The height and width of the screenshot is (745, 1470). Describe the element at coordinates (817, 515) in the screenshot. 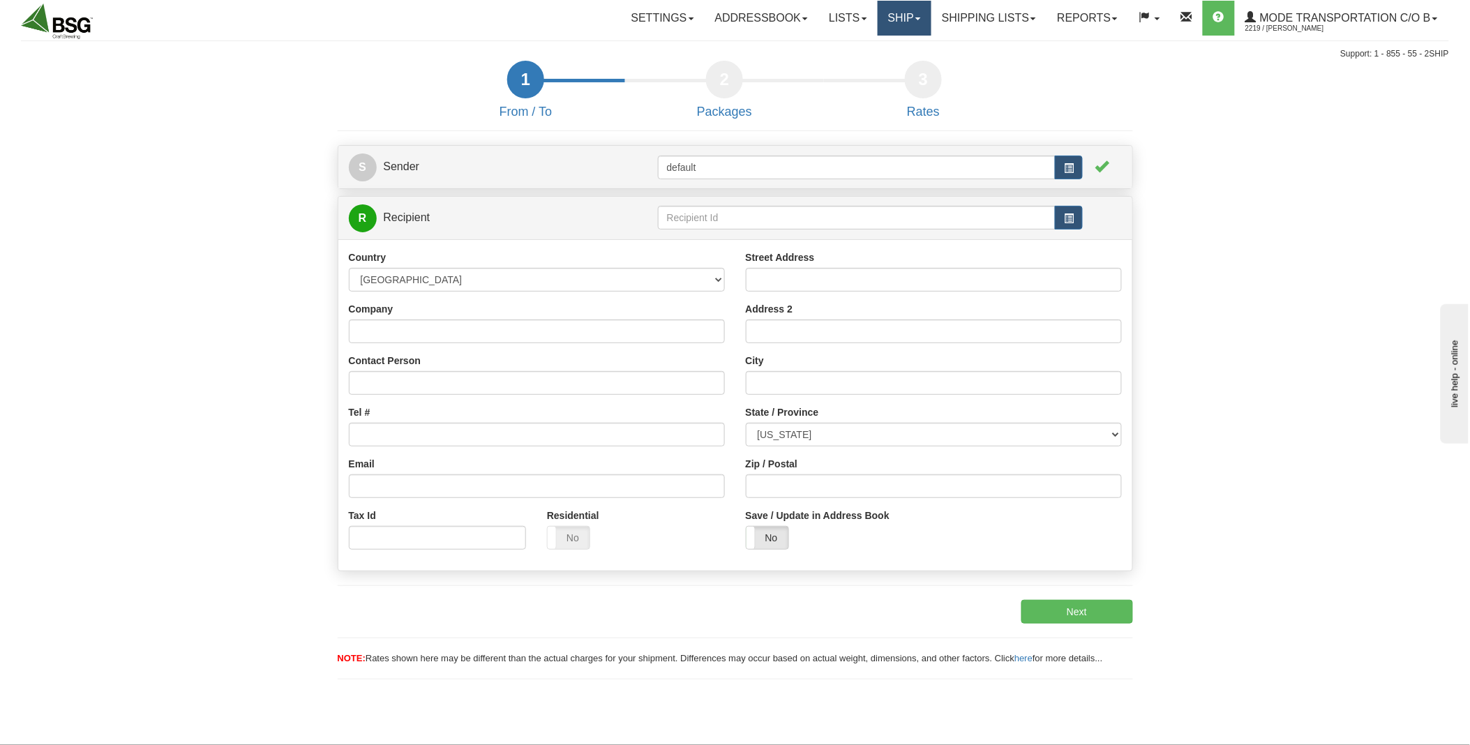

I see `label: Save / Update in Address Book` at that location.